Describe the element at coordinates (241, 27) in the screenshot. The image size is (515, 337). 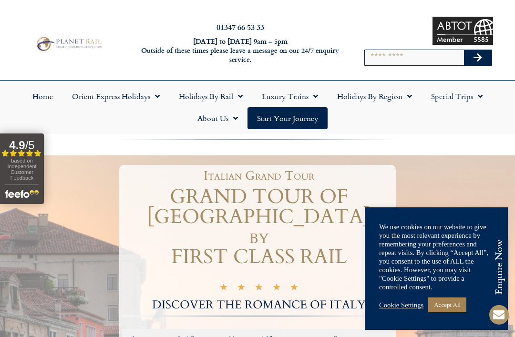
I see `a: 01347 66 53 33` at that location.